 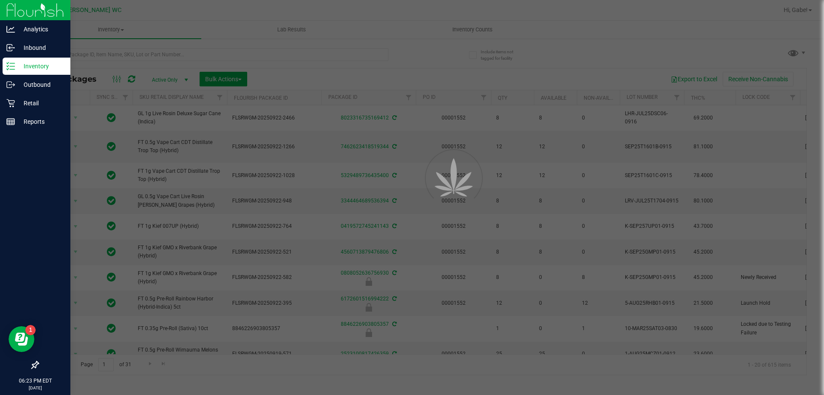 I want to click on inline-svg: Analytics, so click(x=11, y=29).